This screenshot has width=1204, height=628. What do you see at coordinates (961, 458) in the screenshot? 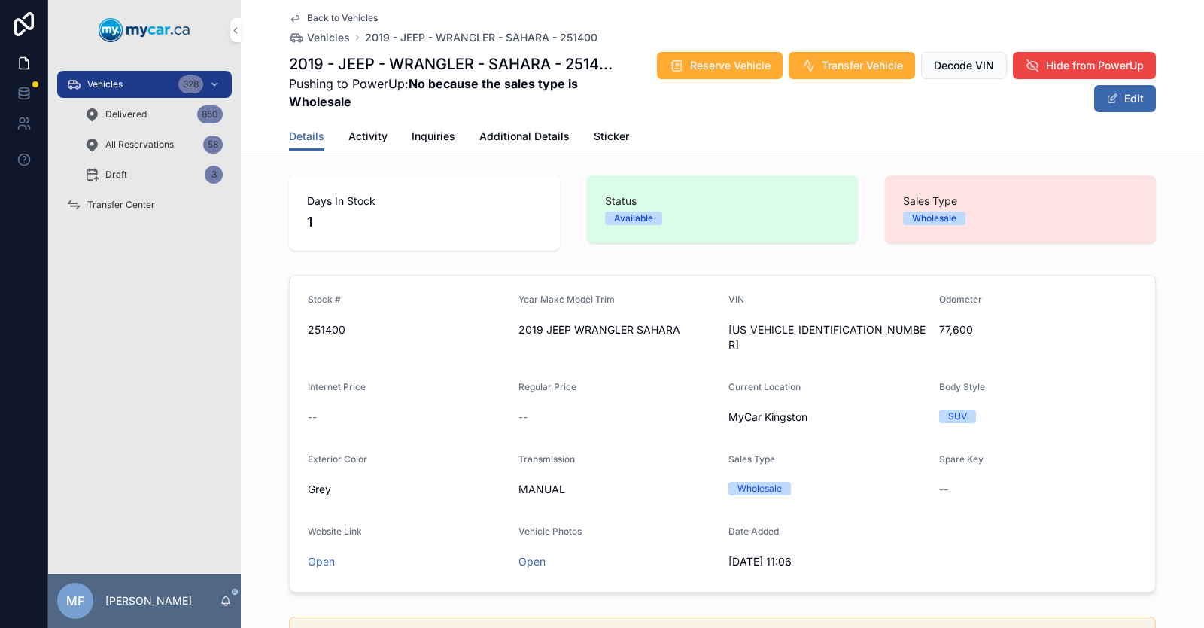
I see `span: Spare Key` at bounding box center [961, 458].